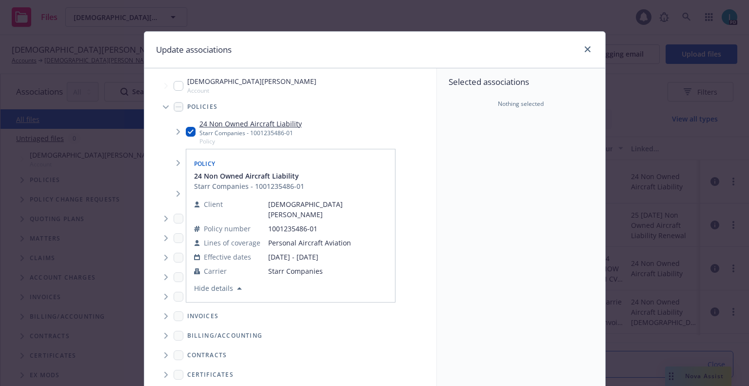  I want to click on span: Billing/Accounting, so click(225, 335).